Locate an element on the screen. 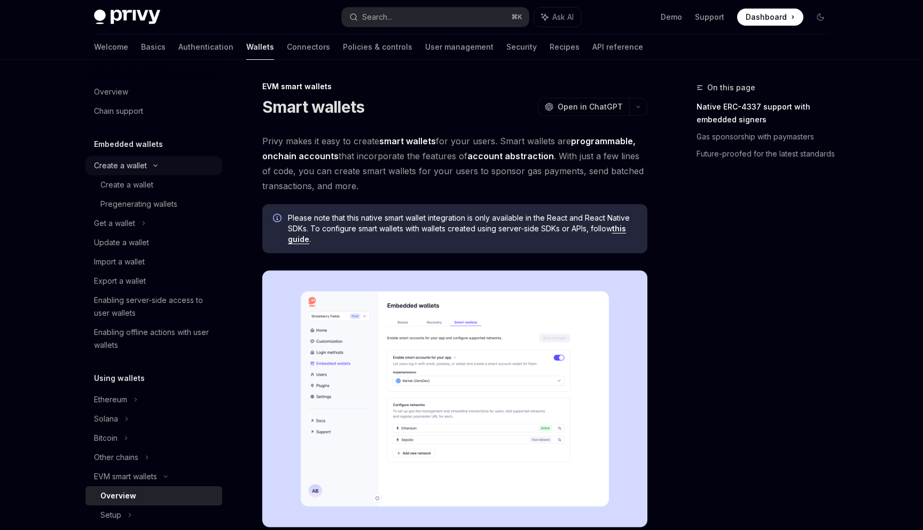 The width and height of the screenshot is (923, 530). a: Connectors is located at coordinates (308, 47).